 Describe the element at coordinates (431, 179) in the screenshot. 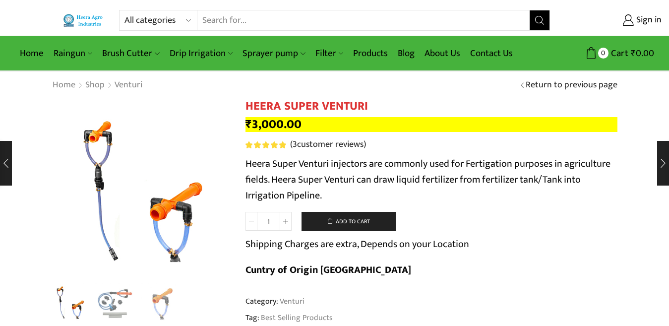

I see `p: Heera Super Venturi injectors are commonly used for Fertigation purposes in agriculture fields. H...` at that location.